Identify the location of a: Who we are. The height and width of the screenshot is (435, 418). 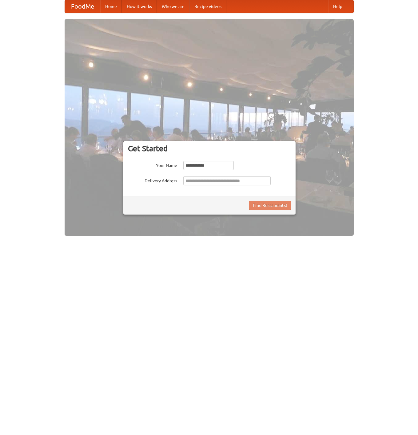
(173, 6).